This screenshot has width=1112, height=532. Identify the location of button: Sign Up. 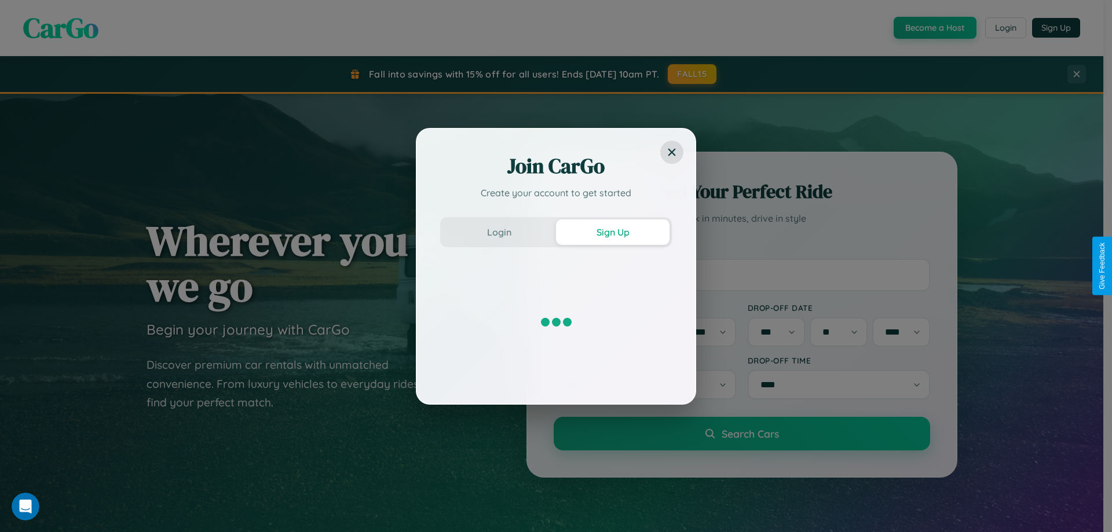
(613, 232).